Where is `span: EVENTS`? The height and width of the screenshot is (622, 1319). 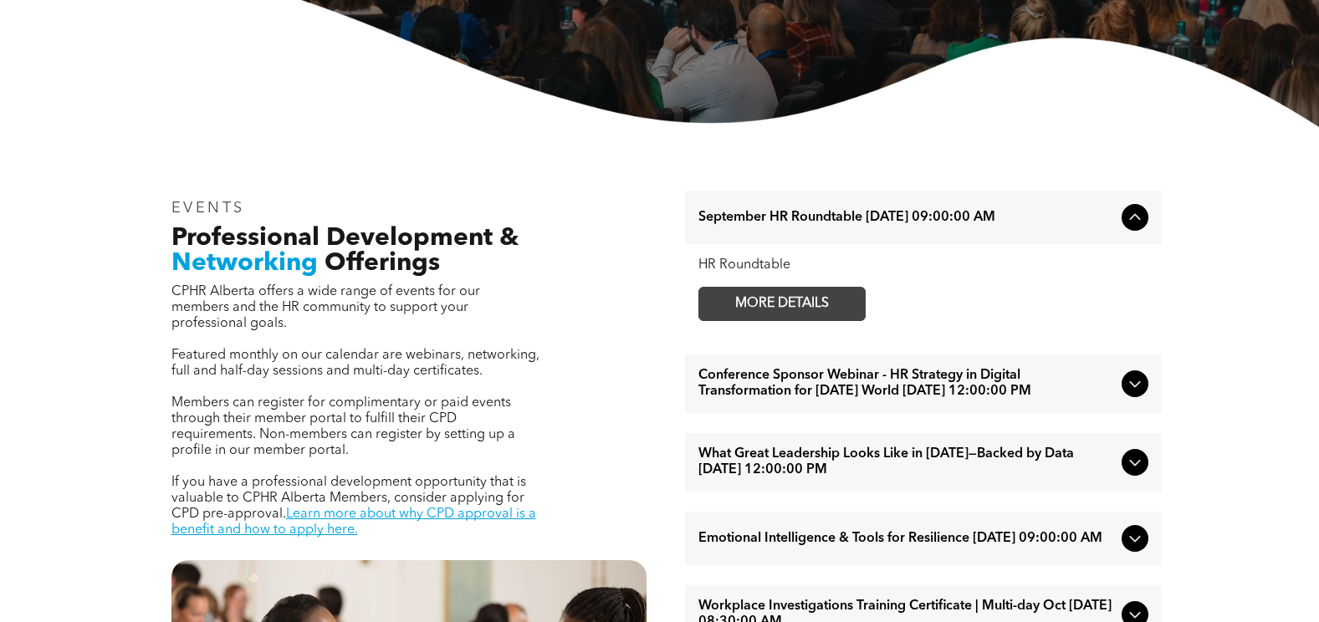 span: EVENTS is located at coordinates (208, 208).